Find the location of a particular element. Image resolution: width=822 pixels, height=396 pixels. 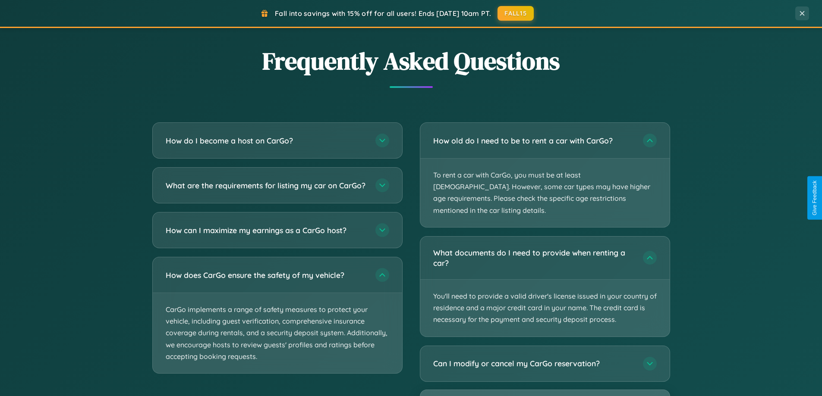

p: CarGo implements a range of safety measures to protect your vehicle, including guest verification... is located at coordinates (277, 333).